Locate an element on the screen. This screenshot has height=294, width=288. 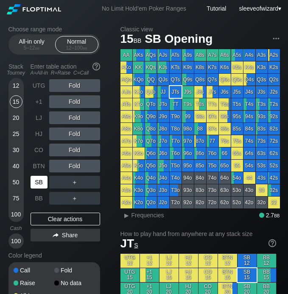
div: J4o is located at coordinates (163, 178).